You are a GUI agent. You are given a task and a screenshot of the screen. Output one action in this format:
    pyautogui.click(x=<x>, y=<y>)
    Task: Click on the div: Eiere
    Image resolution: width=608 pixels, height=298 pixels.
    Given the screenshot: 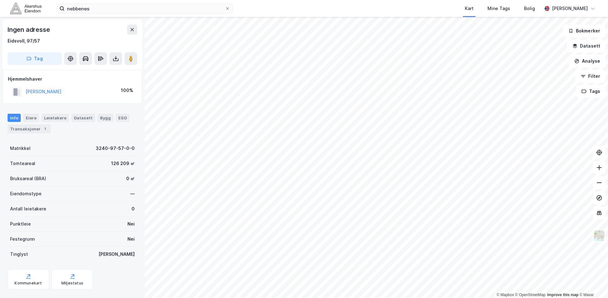 What is the action you would take?
    pyautogui.click(x=31, y=118)
    